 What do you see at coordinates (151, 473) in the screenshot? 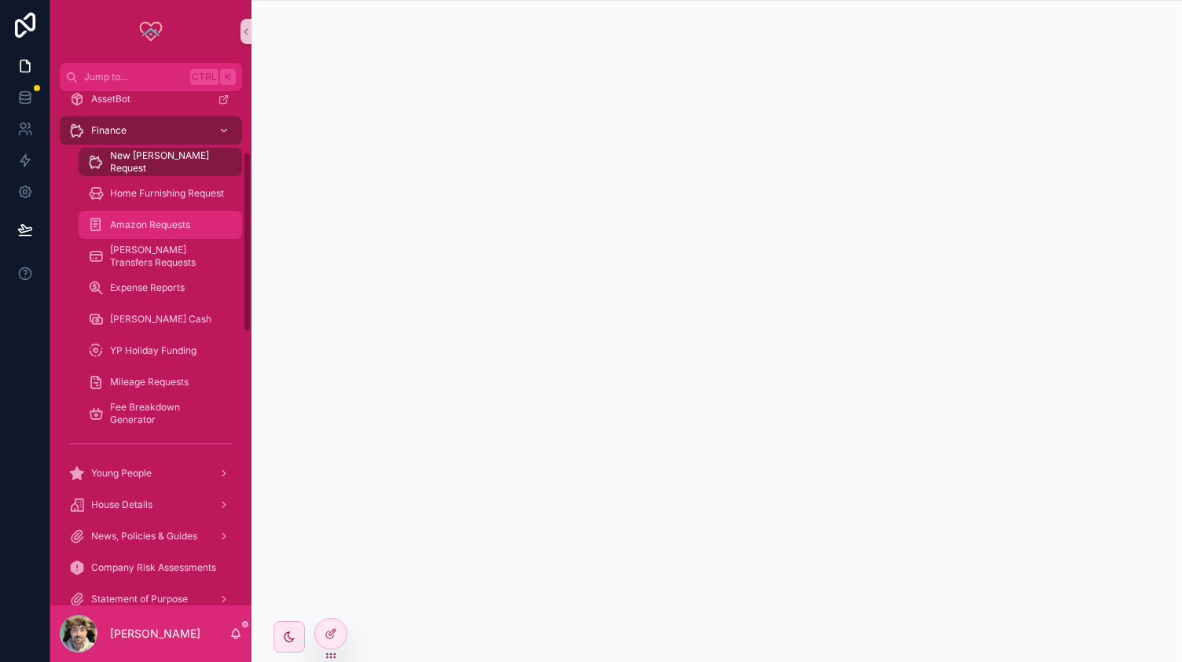
I see `a: Young People` at bounding box center [151, 473].